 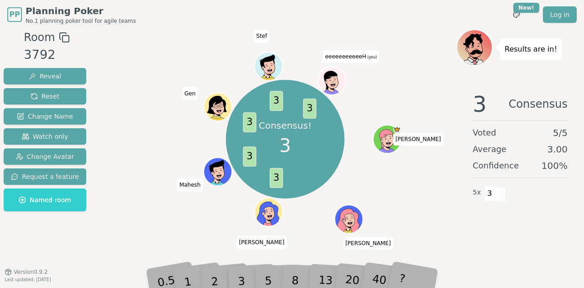 What do you see at coordinates (45, 96) in the screenshot?
I see `button: Reset` at bounding box center [45, 96].